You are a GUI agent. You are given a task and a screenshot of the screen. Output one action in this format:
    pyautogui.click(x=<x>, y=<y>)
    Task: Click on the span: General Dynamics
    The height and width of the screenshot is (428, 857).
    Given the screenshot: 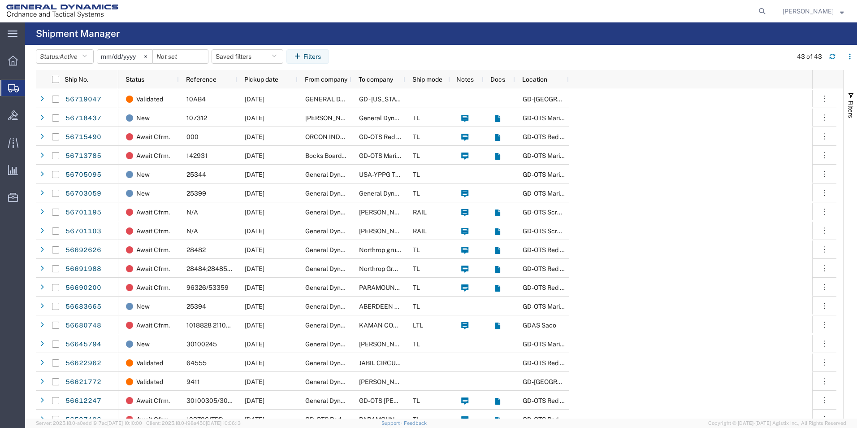 What is the action you would take?
    pyautogui.click(x=385, y=118)
    